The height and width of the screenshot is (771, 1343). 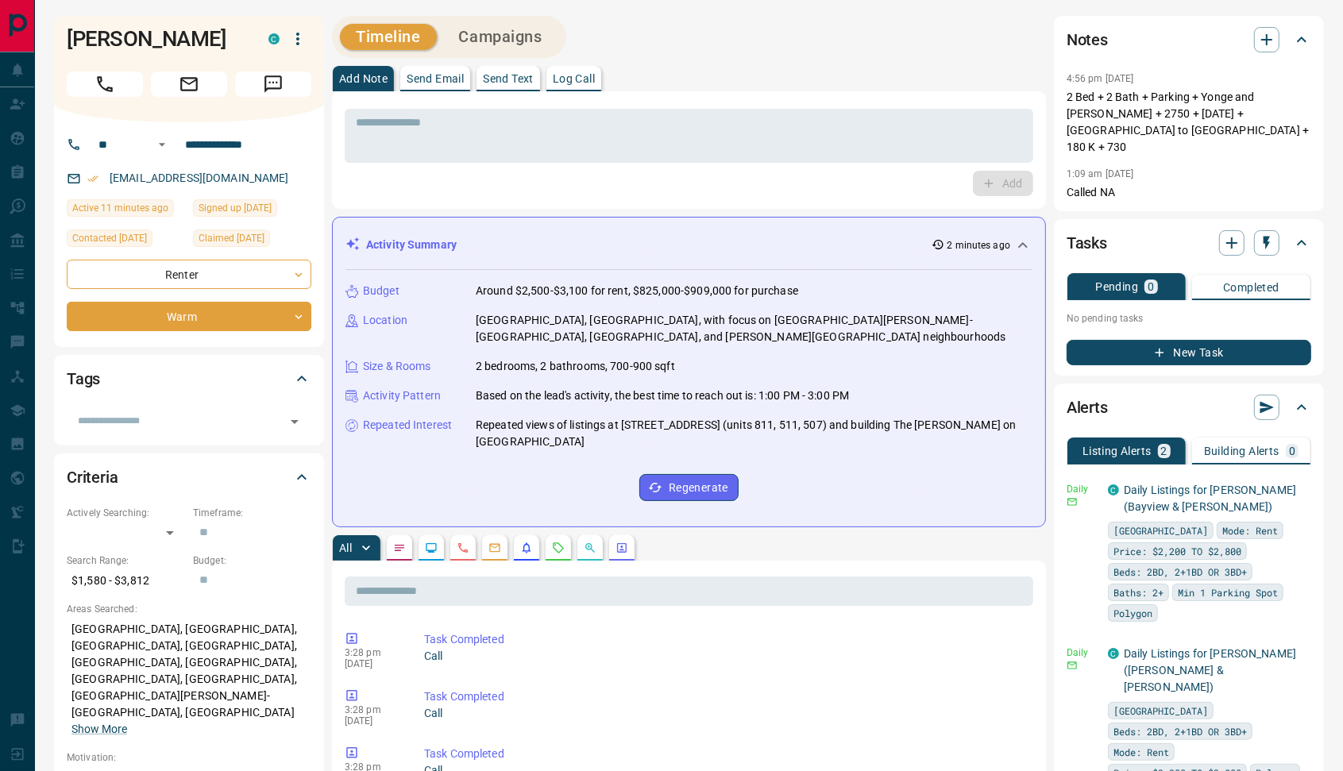 What do you see at coordinates (1189, 318) in the screenshot?
I see `p: No pending tasks` at bounding box center [1189, 318].